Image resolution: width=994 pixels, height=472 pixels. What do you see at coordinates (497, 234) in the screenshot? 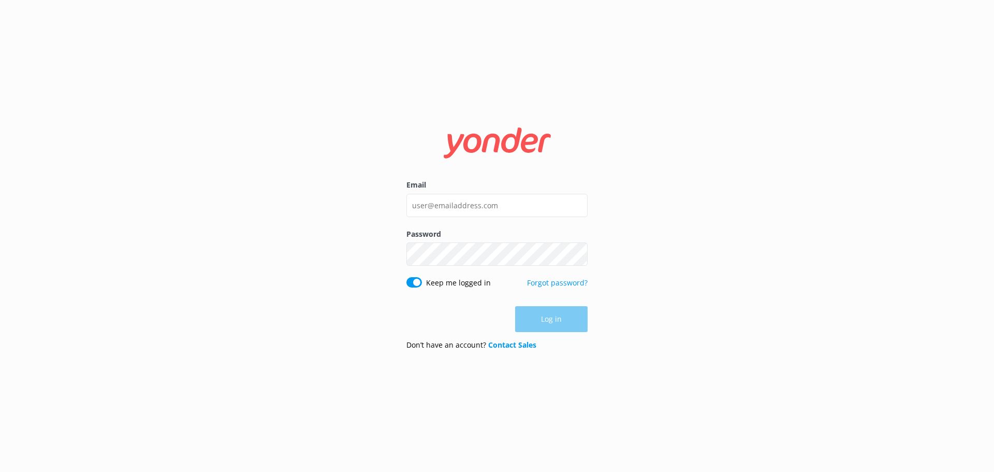
I see `label: Password` at bounding box center [497, 234].